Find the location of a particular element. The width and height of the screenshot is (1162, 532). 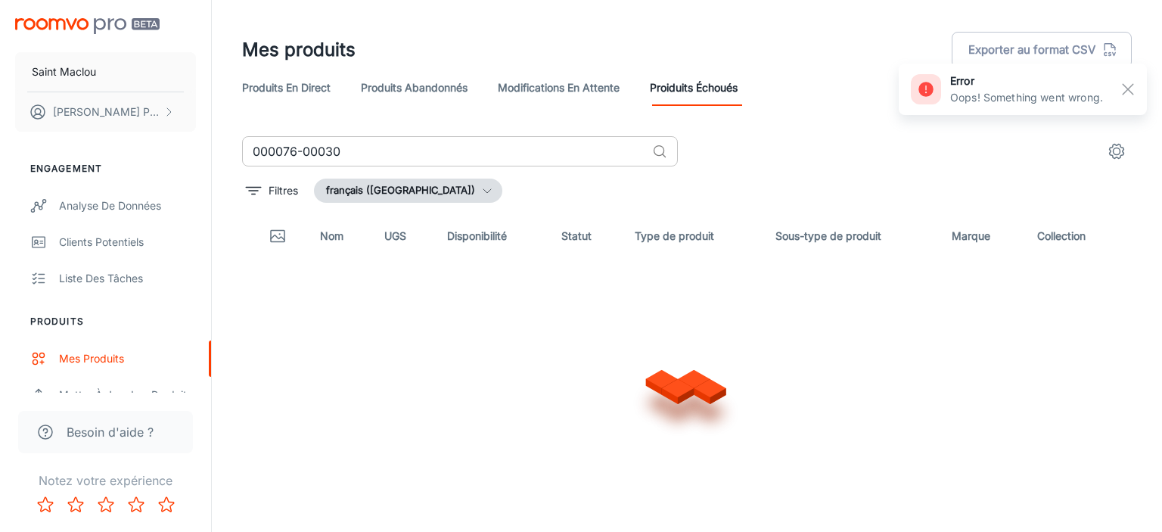

p: Oops! Something went wrong. is located at coordinates (1027, 98).